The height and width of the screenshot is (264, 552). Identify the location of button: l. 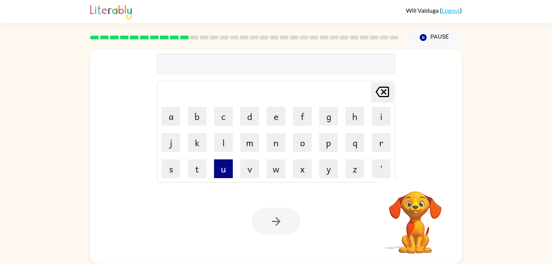
(223, 143).